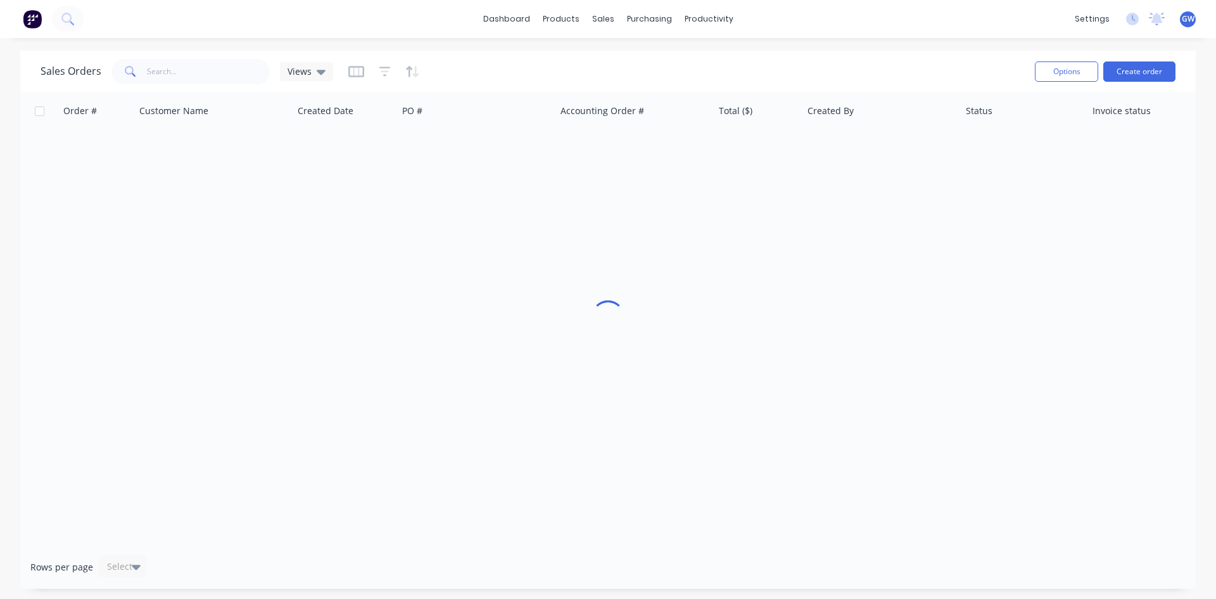 The image size is (1216, 599). What do you see at coordinates (603, 111) in the screenshot?
I see `div: Accounting Order #` at bounding box center [603, 111].